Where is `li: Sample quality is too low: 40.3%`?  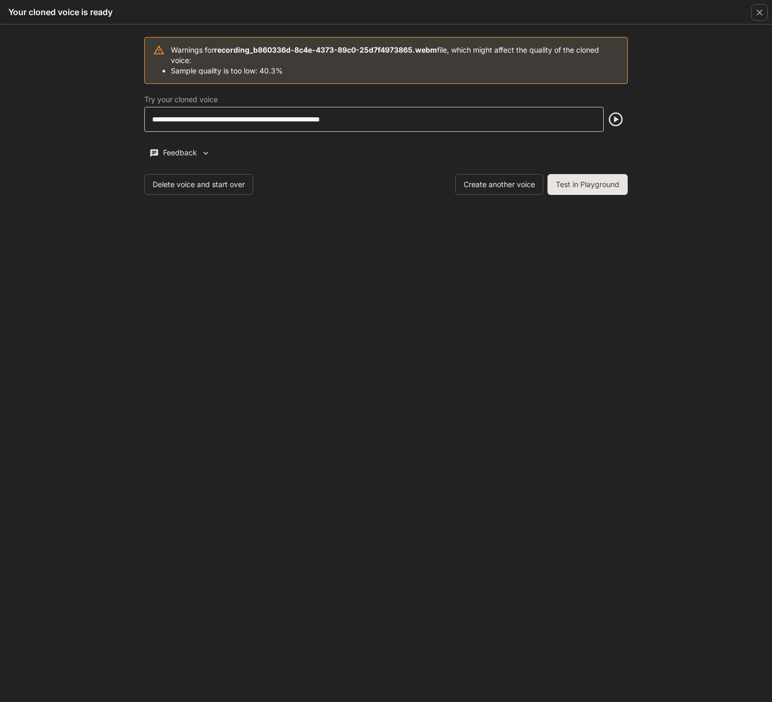 li: Sample quality is too low: 40.3% is located at coordinates (395, 71).